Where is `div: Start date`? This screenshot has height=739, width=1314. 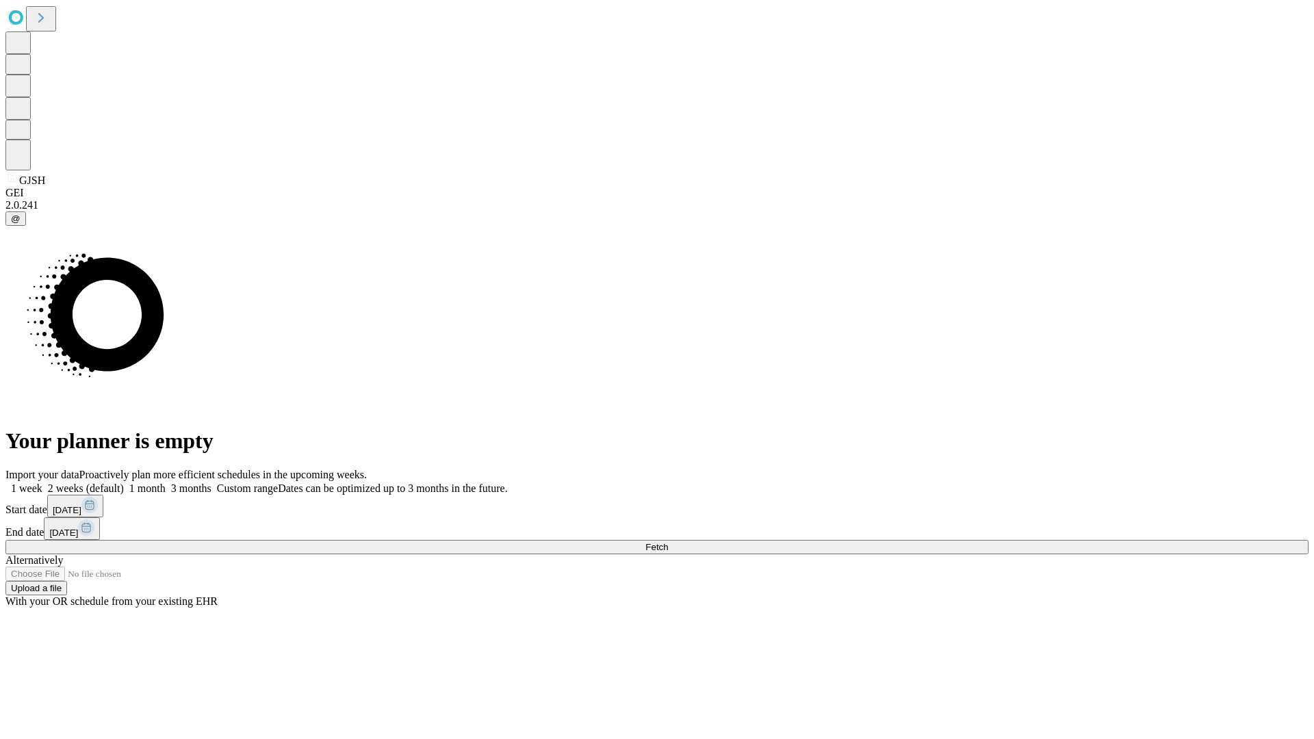 div: Start date is located at coordinates (657, 506).